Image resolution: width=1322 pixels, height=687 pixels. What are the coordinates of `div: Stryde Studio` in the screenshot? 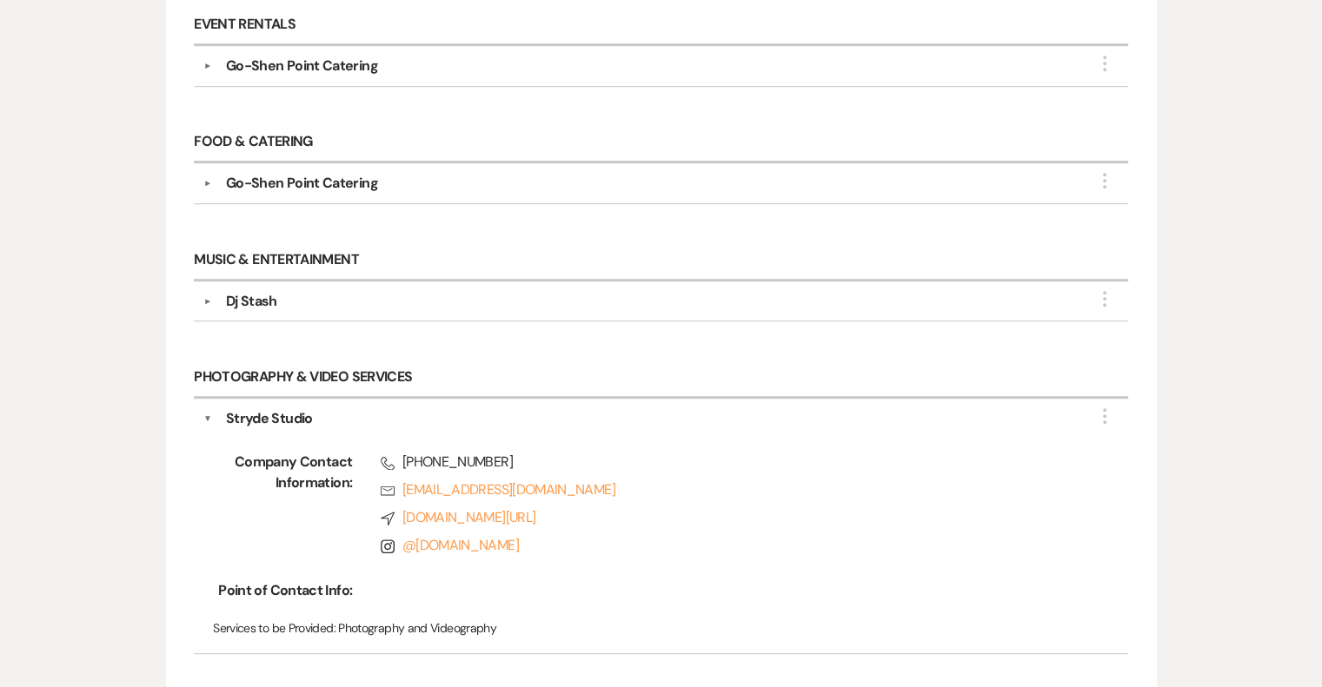 It's located at (269, 419).